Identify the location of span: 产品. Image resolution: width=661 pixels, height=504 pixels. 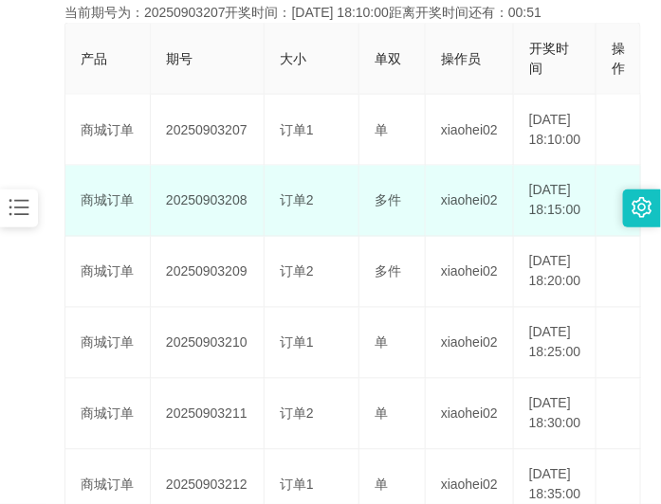
(94, 59).